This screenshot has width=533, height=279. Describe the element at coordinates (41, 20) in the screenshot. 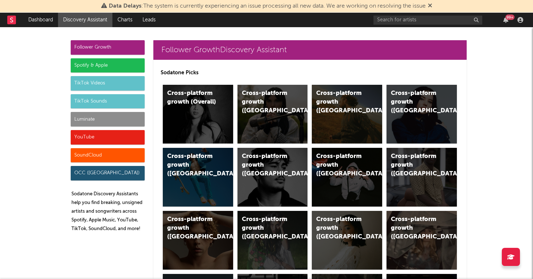

I see `a: Dashboard` at that location.